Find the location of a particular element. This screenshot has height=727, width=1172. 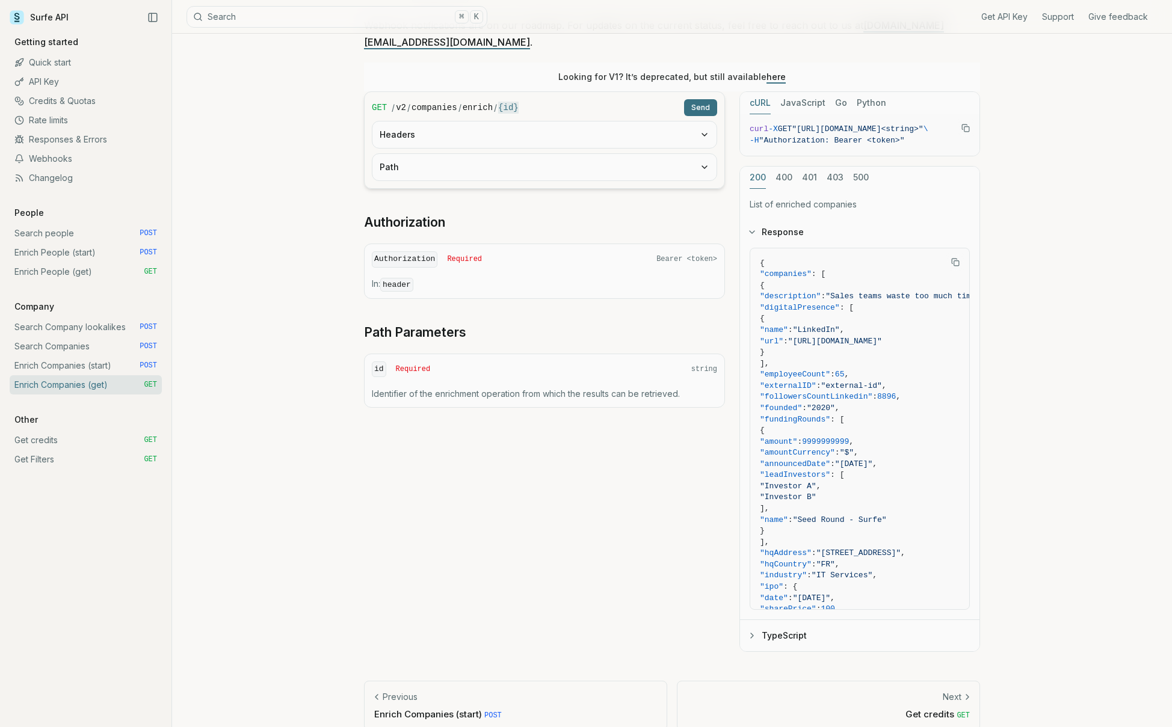

code: id is located at coordinates (379, 369).